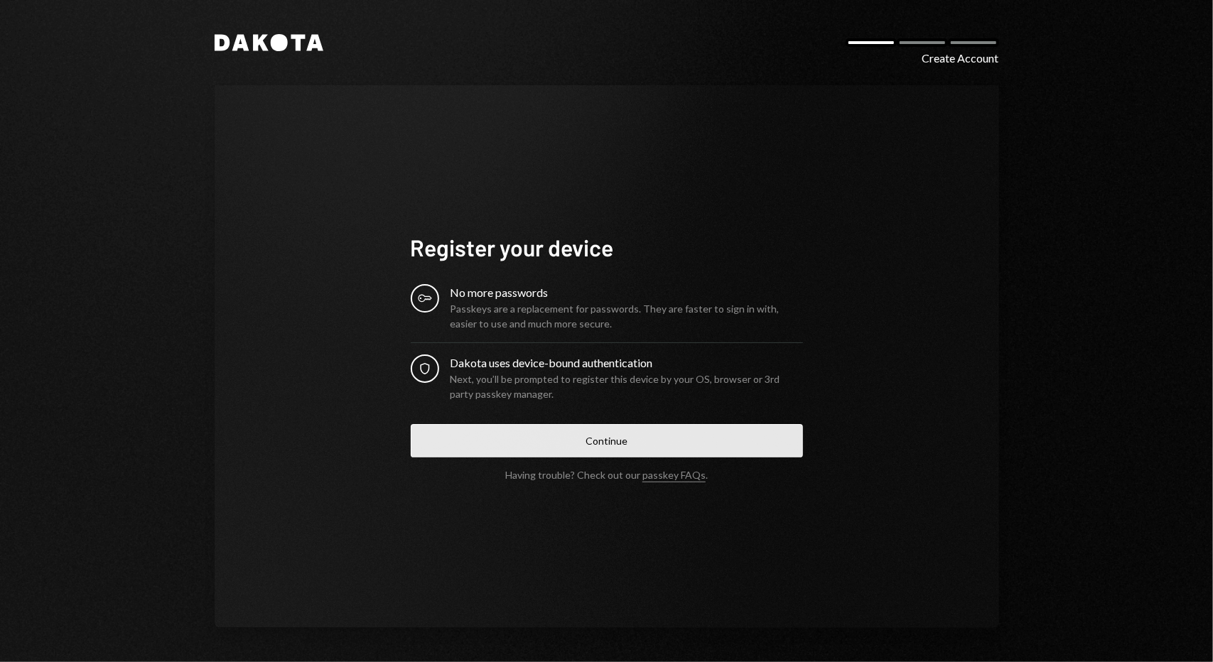 The width and height of the screenshot is (1213, 662). What do you see at coordinates (627, 387) in the screenshot?
I see `div: Next, you’ll be prompted to register this device by your OS, browser or 3rd party passkey manager.` at bounding box center [627, 387].